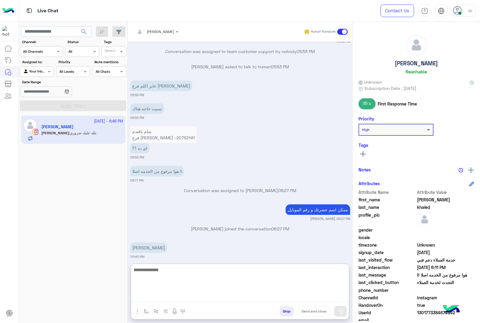 The image size is (480, 323). I want to click on small: Human Handover, so click(323, 32).